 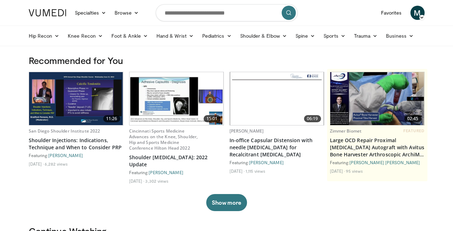 I want to click on li: 95 views, so click(x=354, y=171).